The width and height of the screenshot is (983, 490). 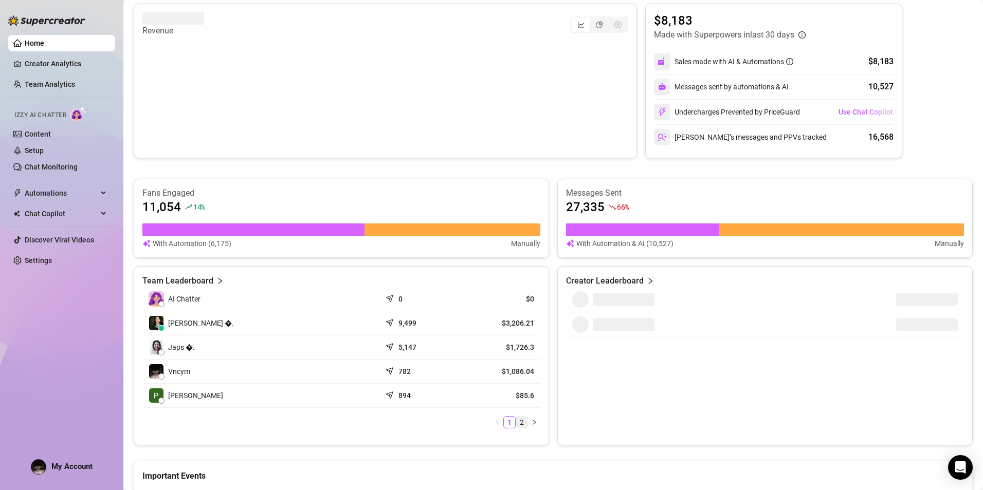 What do you see at coordinates (179, 372) in the screenshot?
I see `span: Vncym` at bounding box center [179, 372].